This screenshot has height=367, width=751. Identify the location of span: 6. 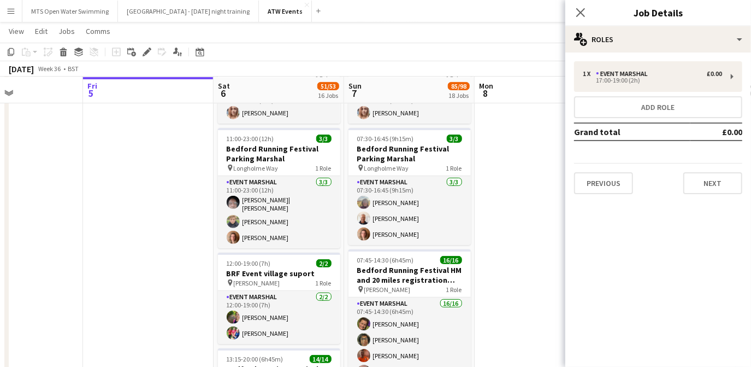
(223, 93).